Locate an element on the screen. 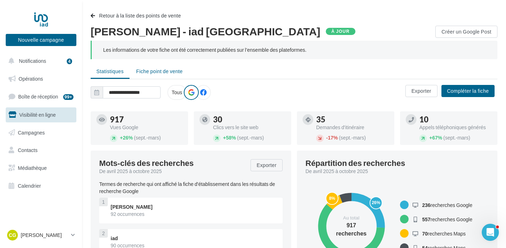 The height and width of the screenshot is (248, 506). div: Demandes d'itinéraire is located at coordinates (352, 127).